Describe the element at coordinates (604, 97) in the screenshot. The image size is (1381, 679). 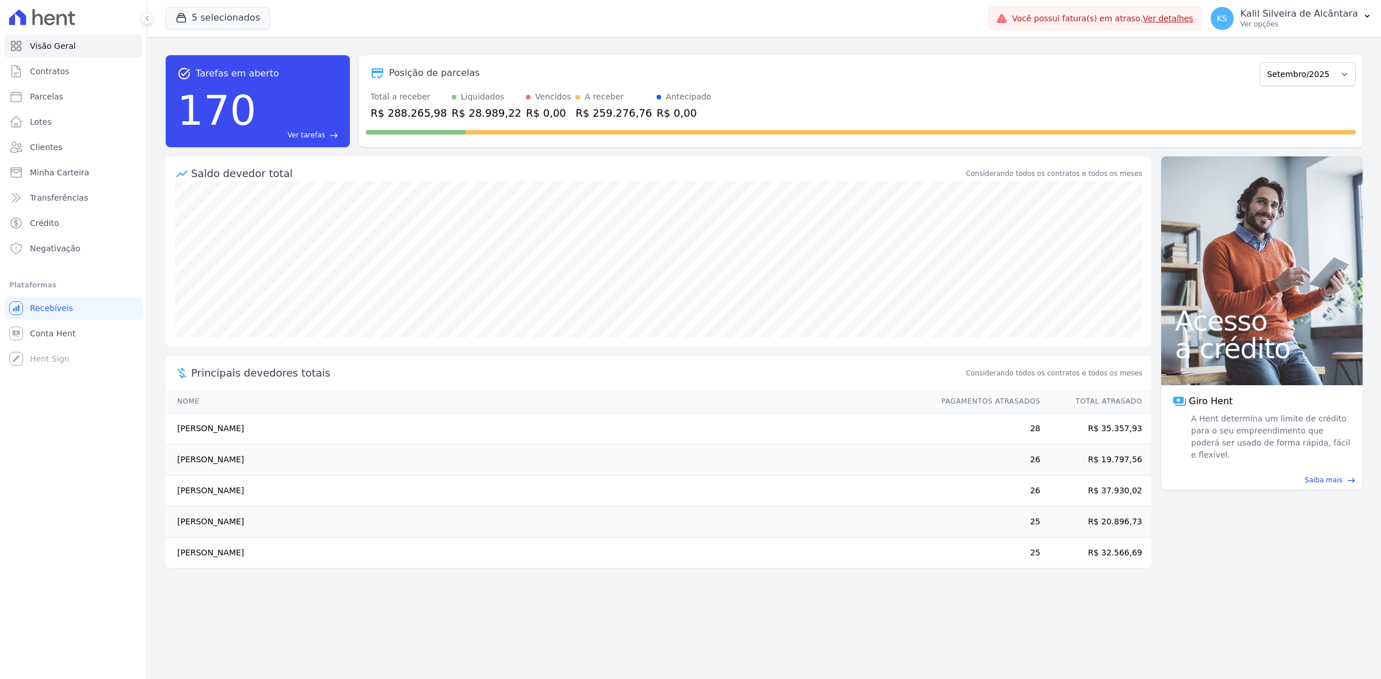
I see `div: A receber` at that location.